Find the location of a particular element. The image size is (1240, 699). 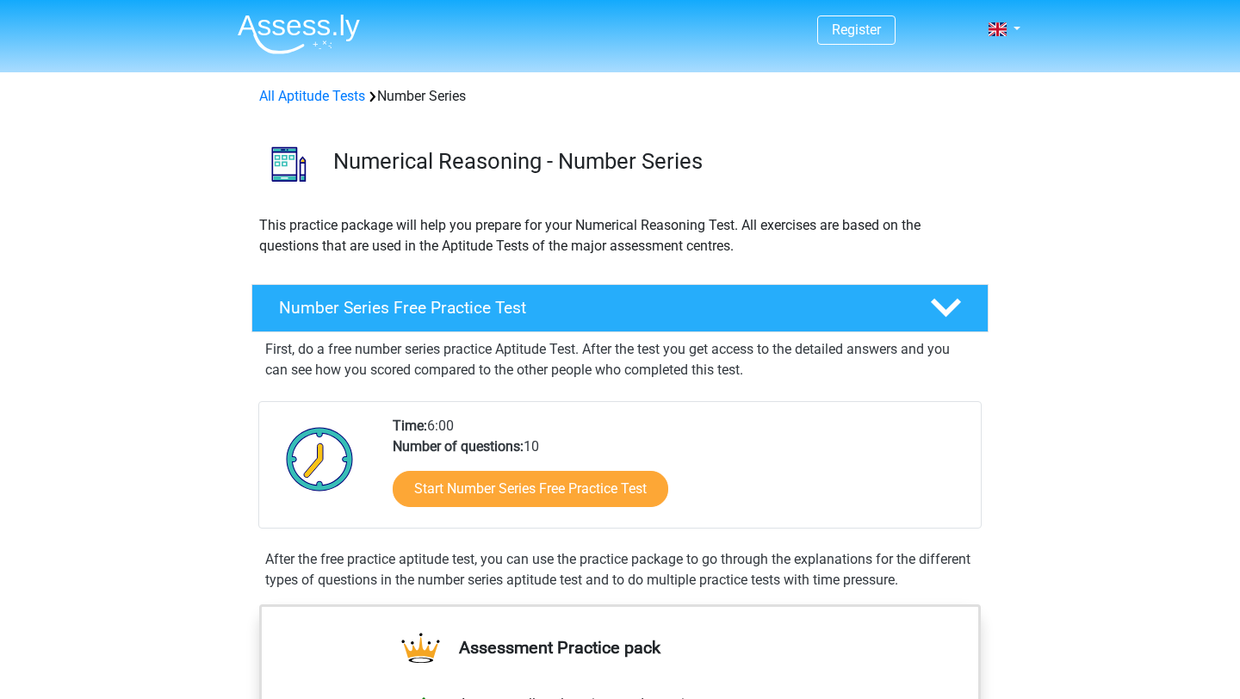

a: Register is located at coordinates (856, 29).